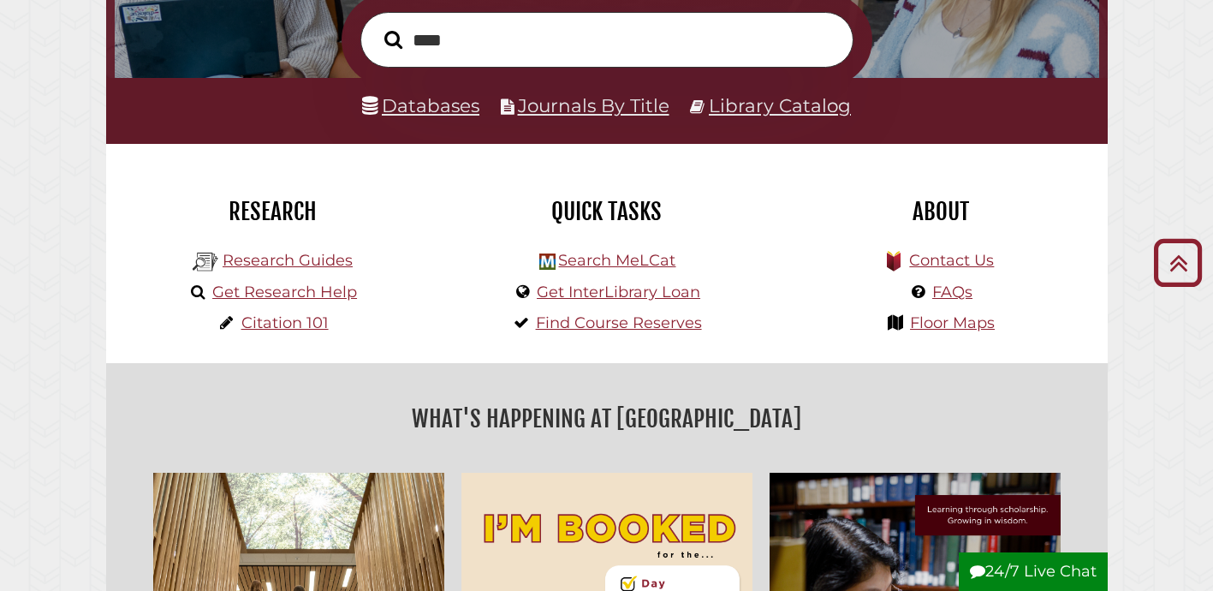 The width and height of the screenshot is (1213, 591). What do you see at coordinates (593, 105) in the screenshot?
I see `a: Journals By Title` at bounding box center [593, 105].